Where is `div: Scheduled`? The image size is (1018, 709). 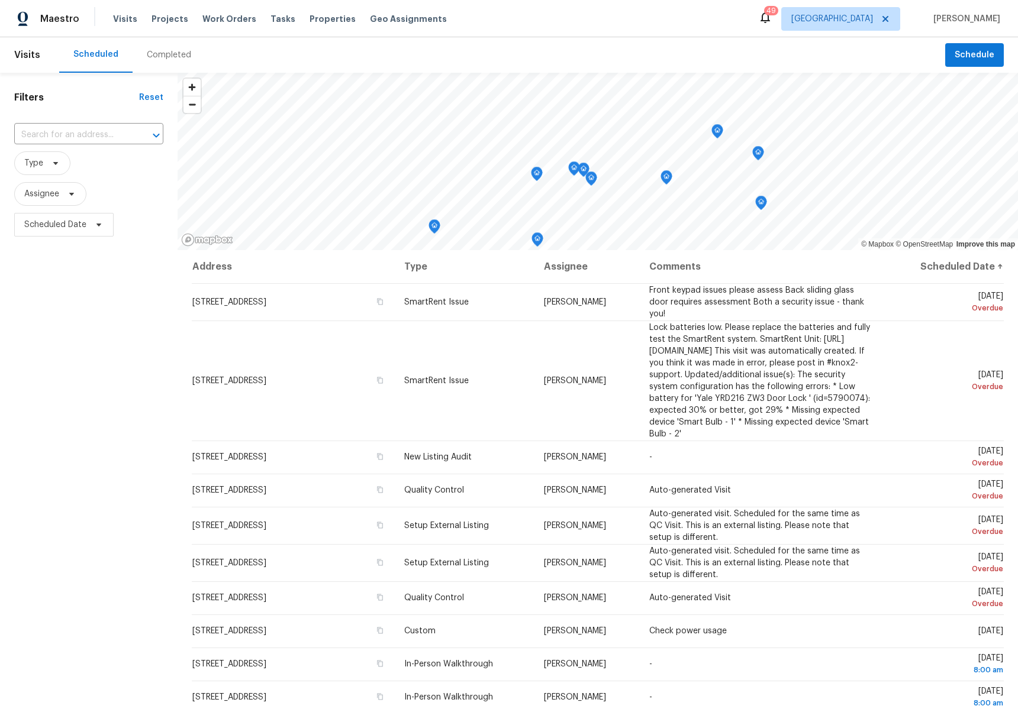 div: Scheduled is located at coordinates (96, 54).